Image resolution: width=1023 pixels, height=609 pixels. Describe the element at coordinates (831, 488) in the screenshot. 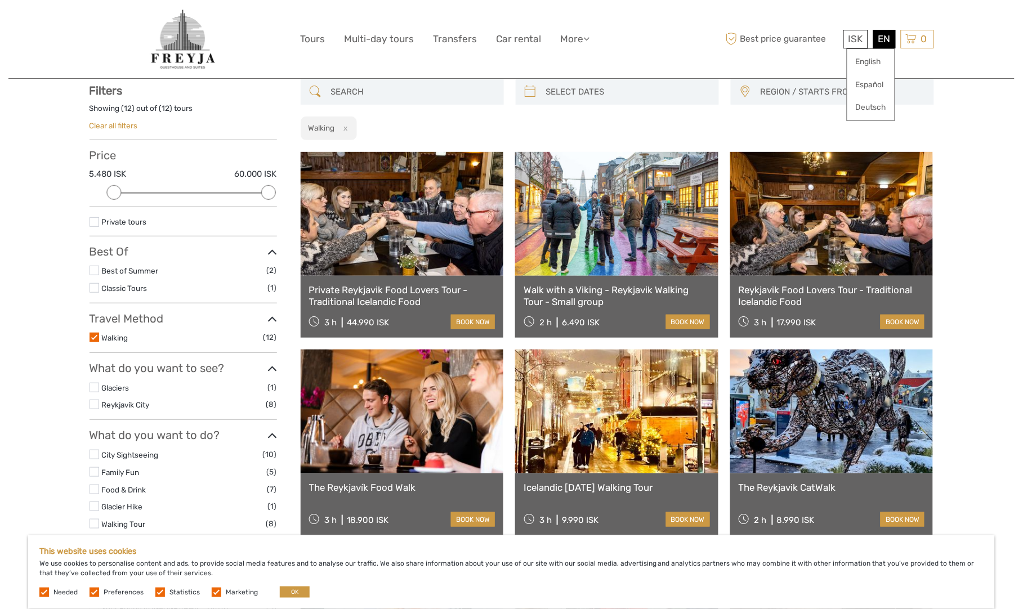

I see `a: The Reykjavik CatWalk` at that location.